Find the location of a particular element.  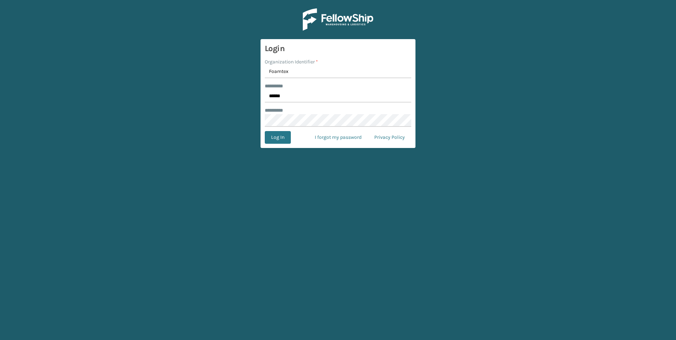

button: Log In is located at coordinates (278, 137).